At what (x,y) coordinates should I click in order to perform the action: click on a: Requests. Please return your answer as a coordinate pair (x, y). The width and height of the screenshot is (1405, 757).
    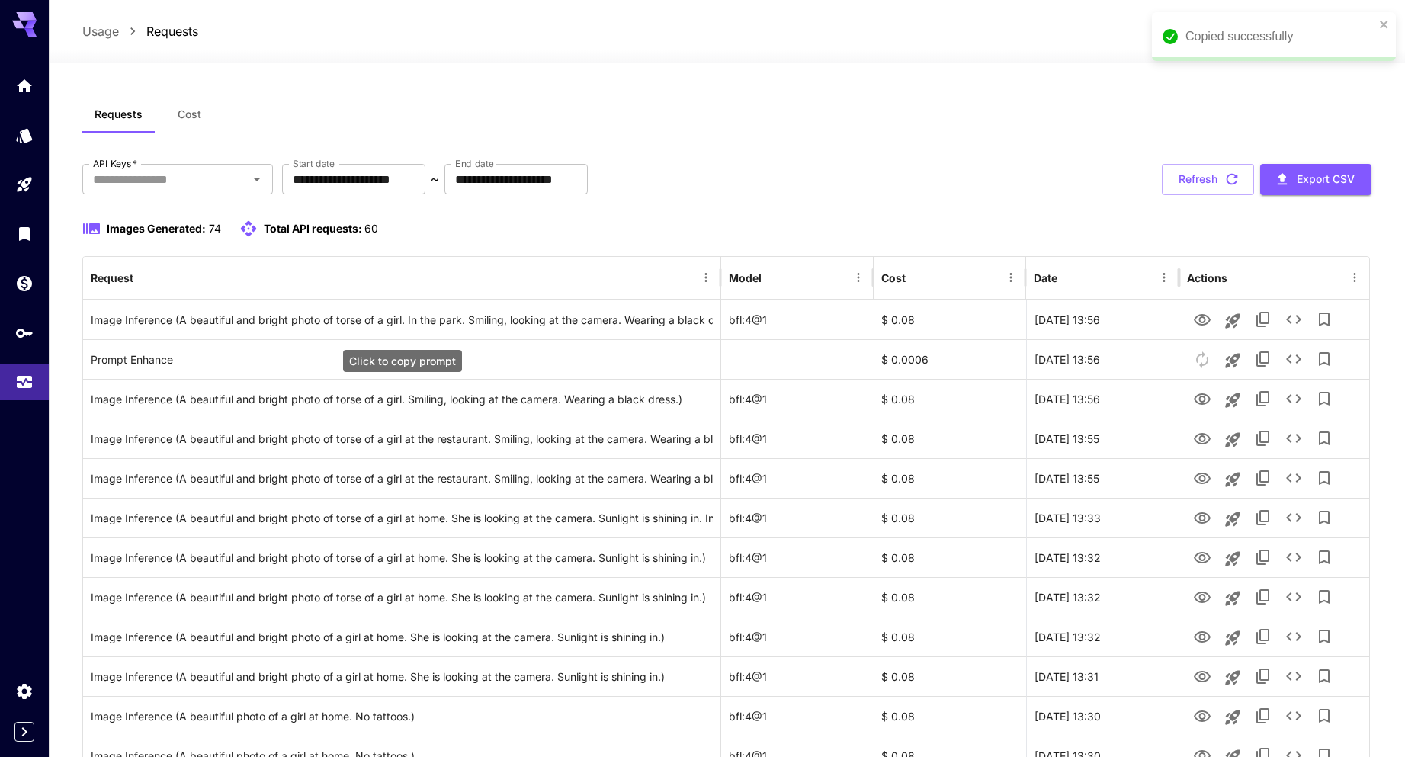
    Looking at the image, I should click on (172, 31).